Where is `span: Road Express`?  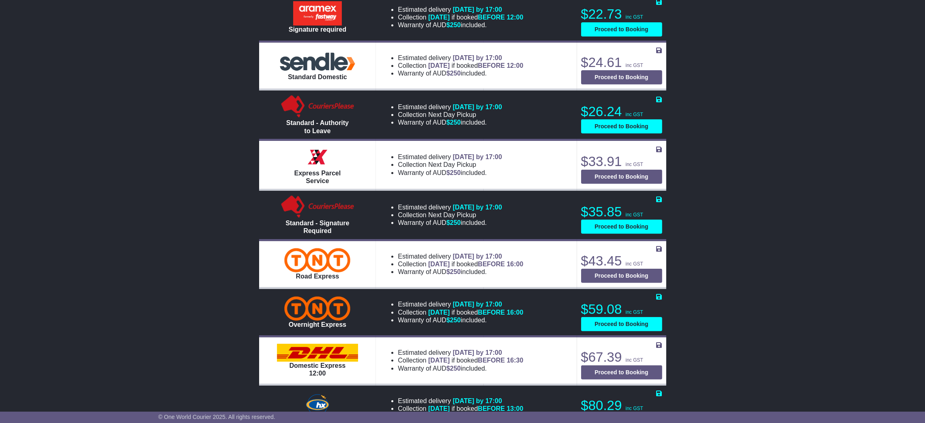
span: Road Express is located at coordinates (318, 276).